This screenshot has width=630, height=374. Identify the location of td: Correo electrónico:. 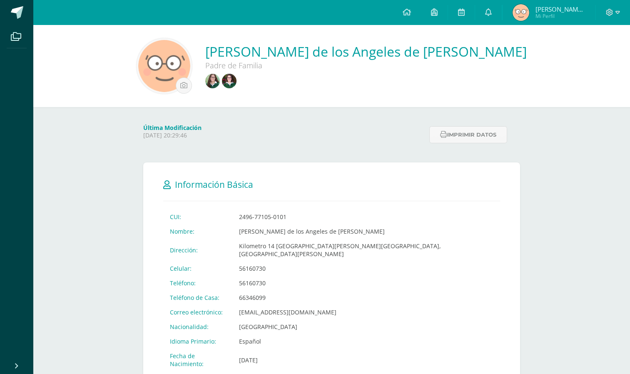
(198, 312).